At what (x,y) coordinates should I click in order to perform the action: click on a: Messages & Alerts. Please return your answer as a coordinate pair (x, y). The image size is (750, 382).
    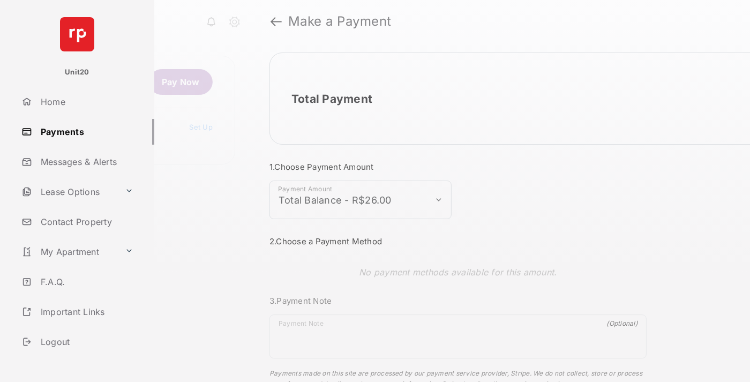
    Looking at the image, I should click on (86, 162).